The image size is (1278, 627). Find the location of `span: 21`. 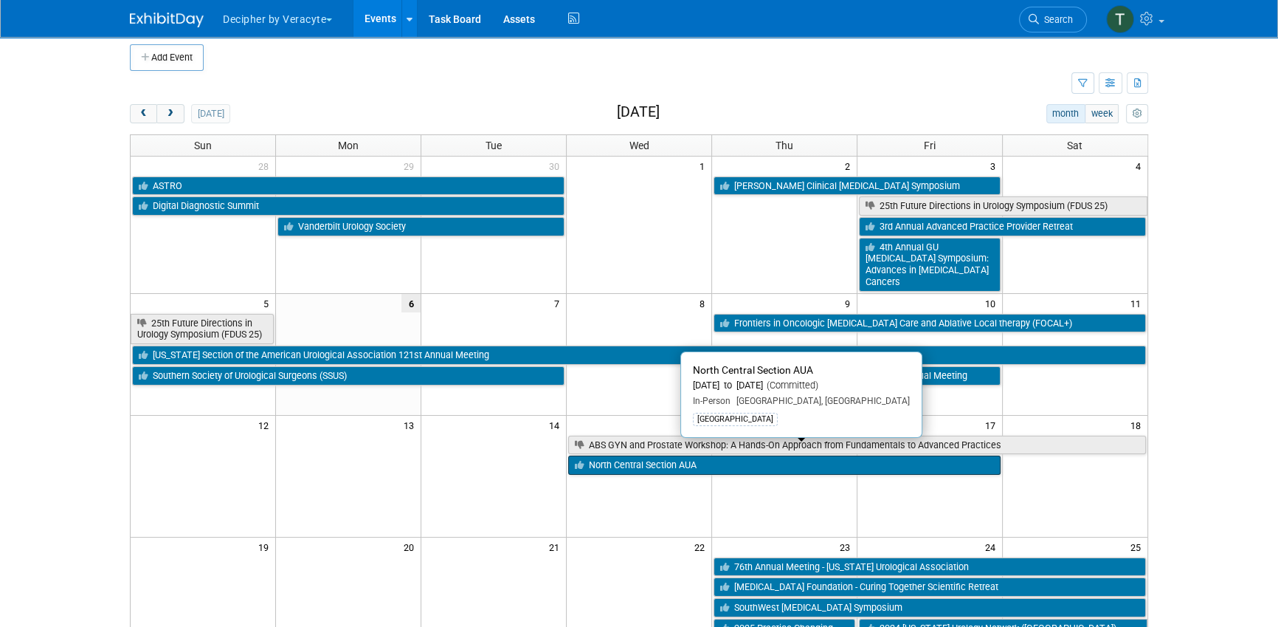

span: 21 is located at coordinates (557, 546).